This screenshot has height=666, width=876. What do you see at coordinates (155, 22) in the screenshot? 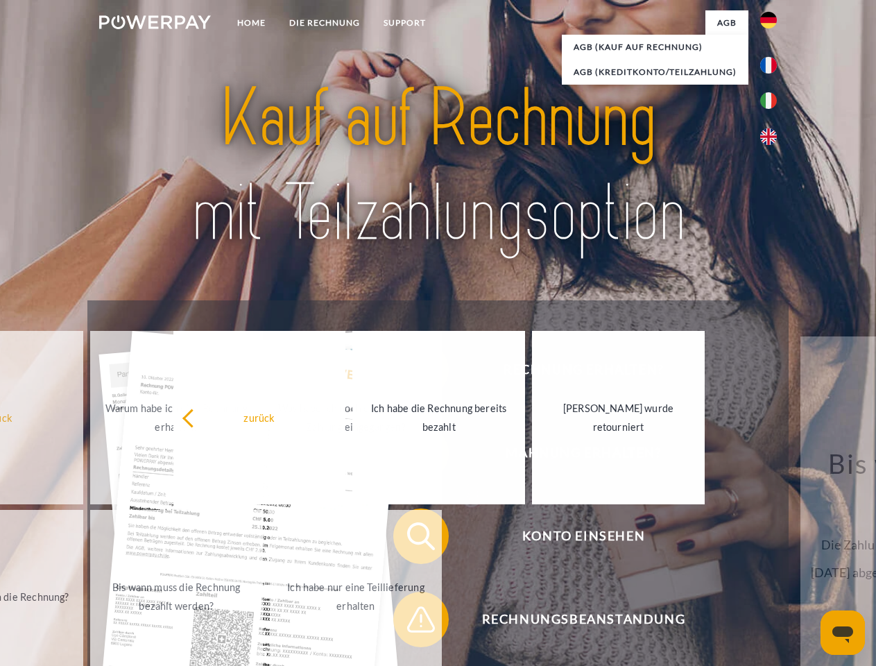
I see `img: logo-powerpay-white.svg` at bounding box center [155, 22].